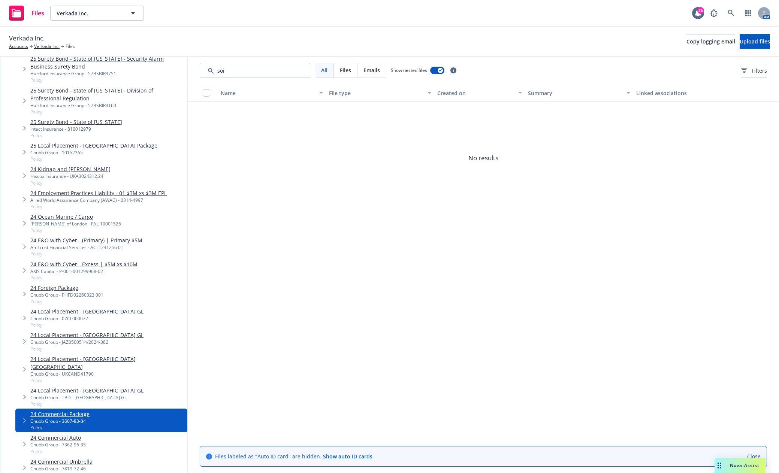  I want to click on a: 24 Commercial Auto, so click(58, 438).